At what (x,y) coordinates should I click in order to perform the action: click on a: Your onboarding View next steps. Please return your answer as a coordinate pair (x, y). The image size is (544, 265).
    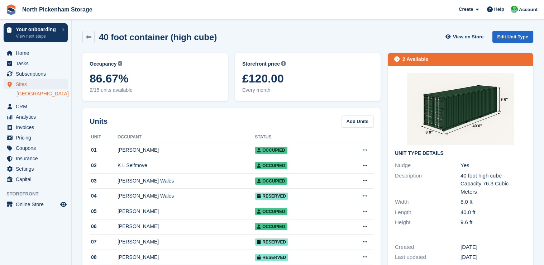
    Looking at the image, I should click on (35, 33).